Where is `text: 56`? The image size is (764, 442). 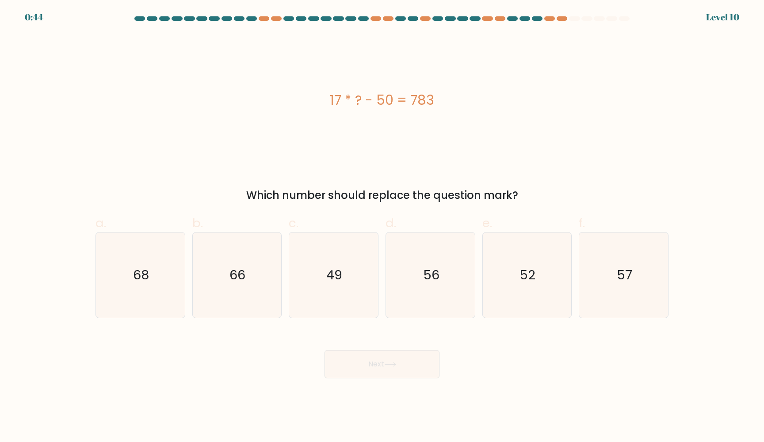
text: 56 is located at coordinates (431, 275).